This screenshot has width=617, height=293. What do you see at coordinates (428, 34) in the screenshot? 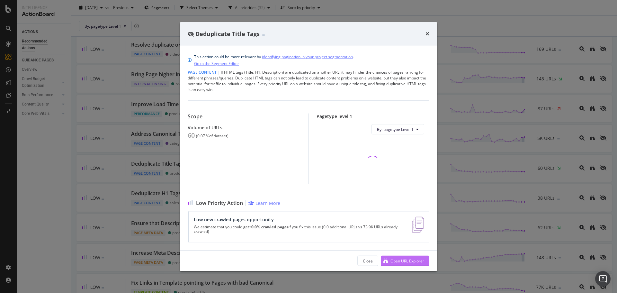
I see `div: times` at bounding box center [428, 34].